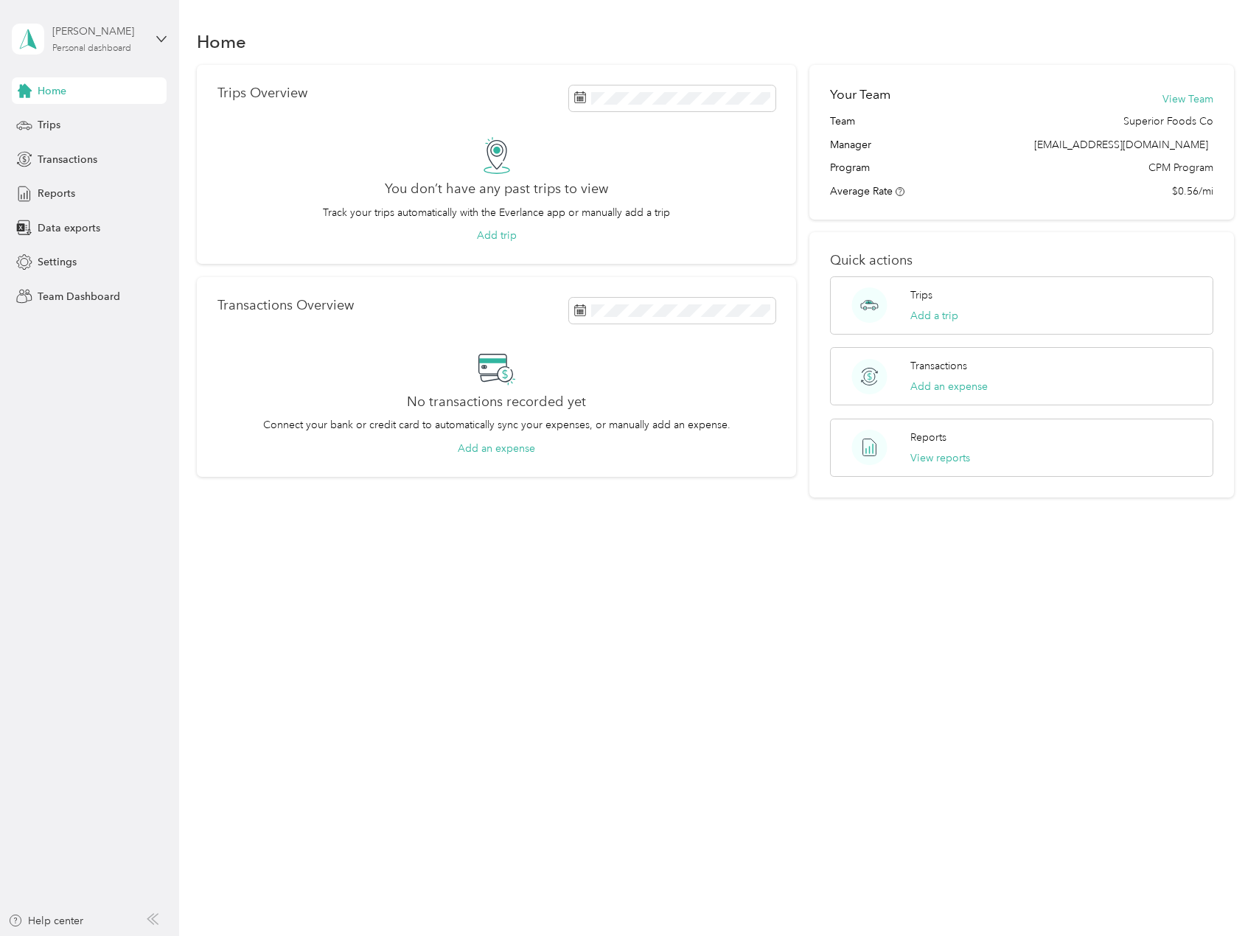  What do you see at coordinates (69, 228) in the screenshot?
I see `span: Data exports` at bounding box center [69, 228].